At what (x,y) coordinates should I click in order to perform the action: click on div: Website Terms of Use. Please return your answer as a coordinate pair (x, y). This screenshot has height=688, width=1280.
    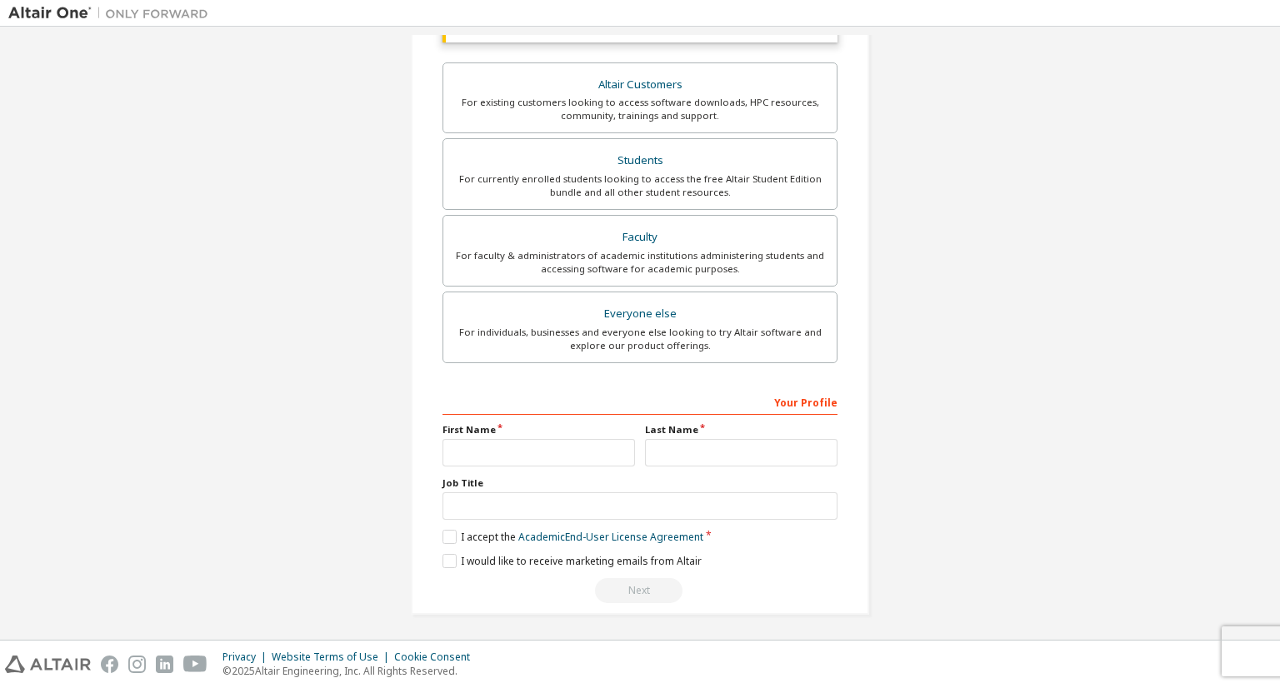
    Looking at the image, I should click on (332, 657).